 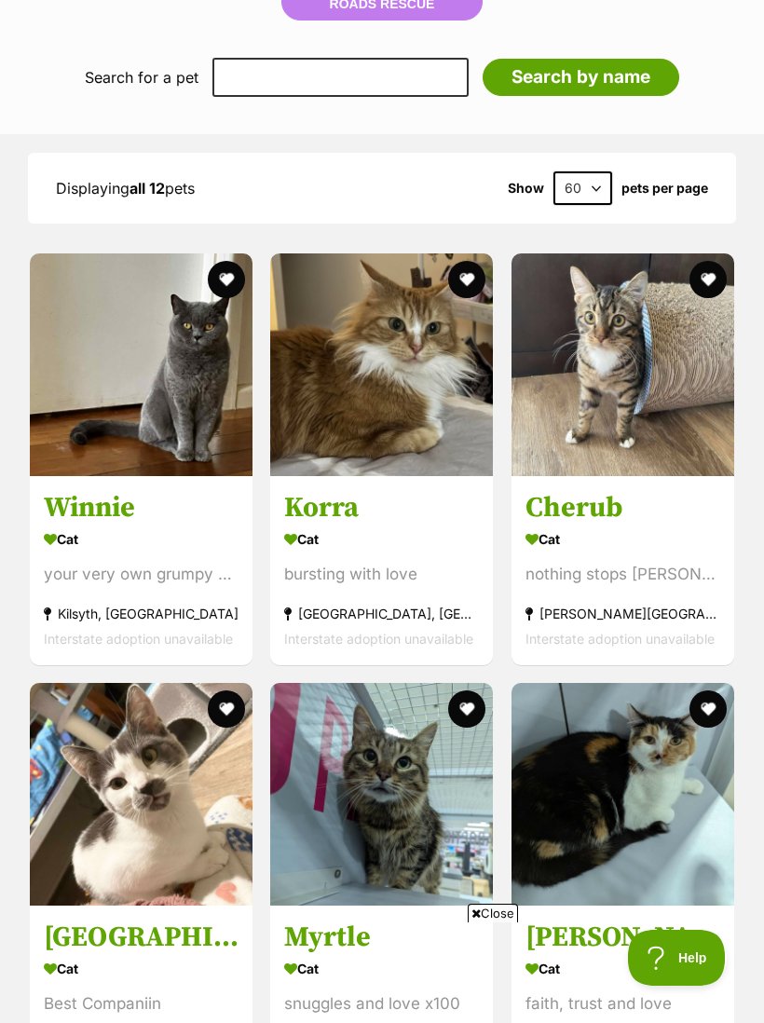 I want to click on img: Paris, so click(x=141, y=794).